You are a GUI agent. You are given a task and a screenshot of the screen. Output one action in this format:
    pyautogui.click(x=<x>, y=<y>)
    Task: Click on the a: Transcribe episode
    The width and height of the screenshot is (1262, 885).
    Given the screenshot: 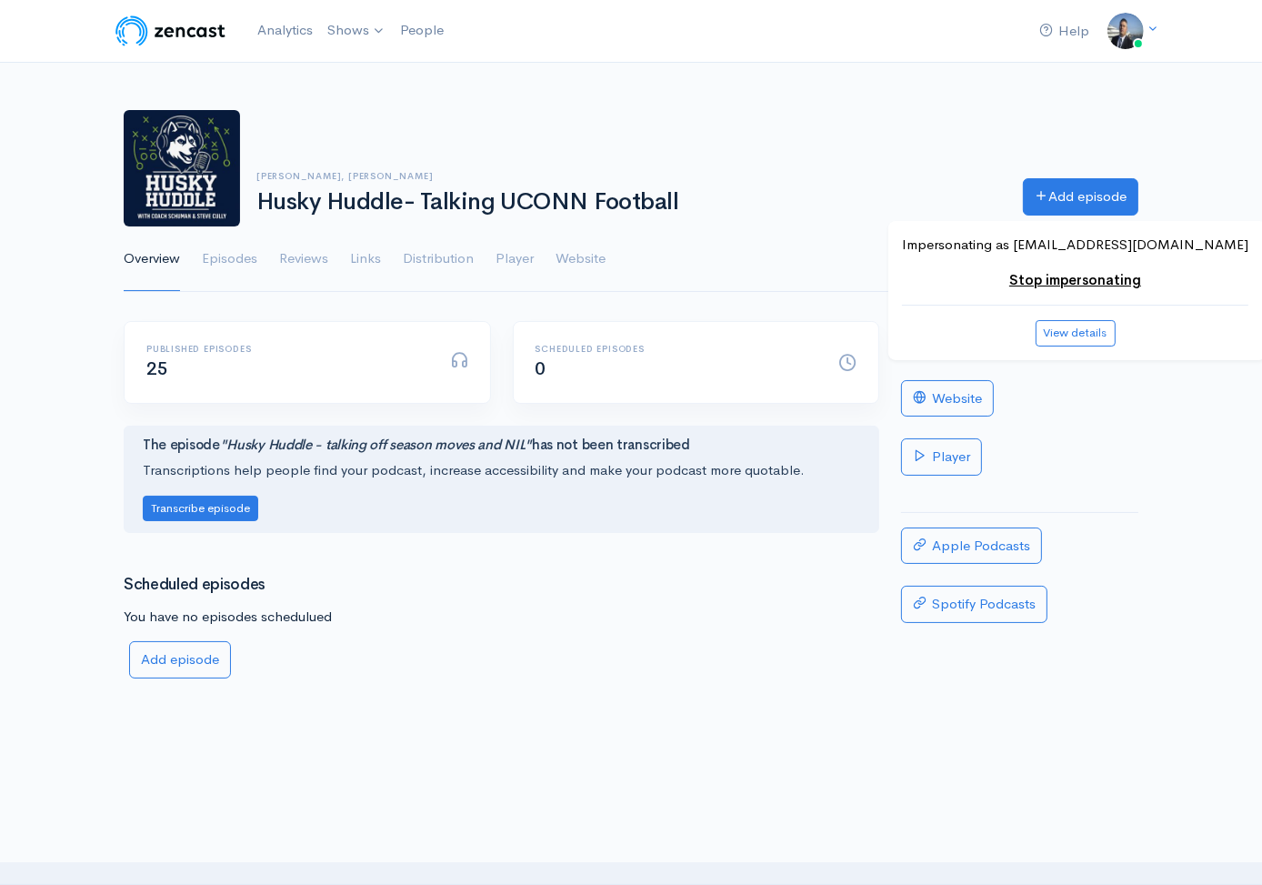 What is the action you would take?
    pyautogui.click(x=200, y=507)
    